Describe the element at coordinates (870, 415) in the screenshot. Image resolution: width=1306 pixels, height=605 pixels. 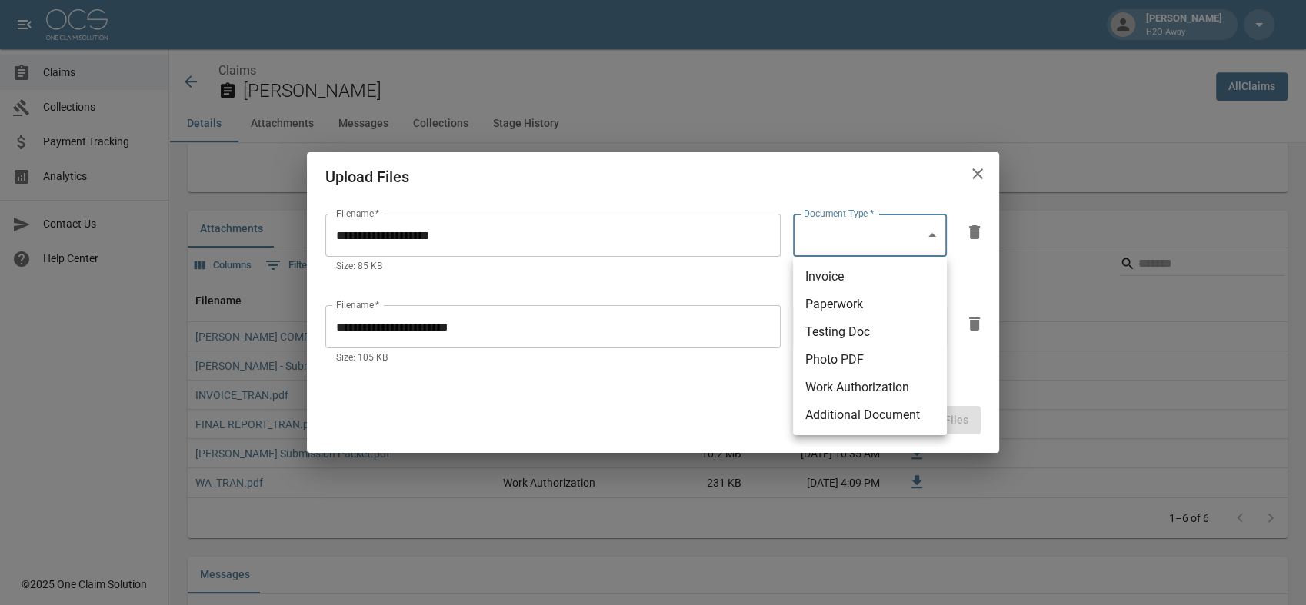
I see `li: Additional Document` at that location.